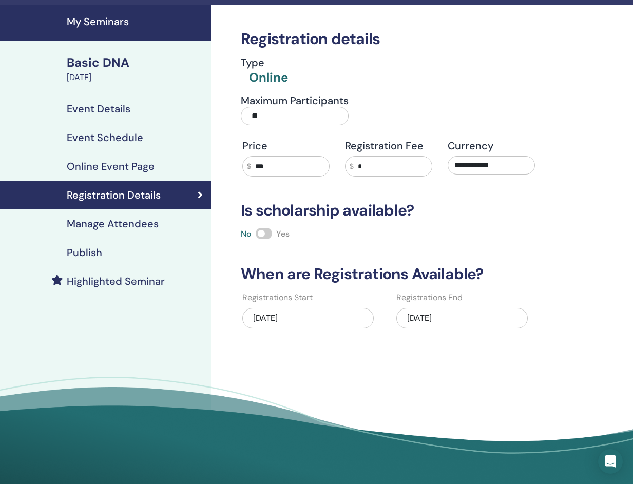  Describe the element at coordinates (611, 462) in the screenshot. I see `div: Open Intercom Messenger` at that location.